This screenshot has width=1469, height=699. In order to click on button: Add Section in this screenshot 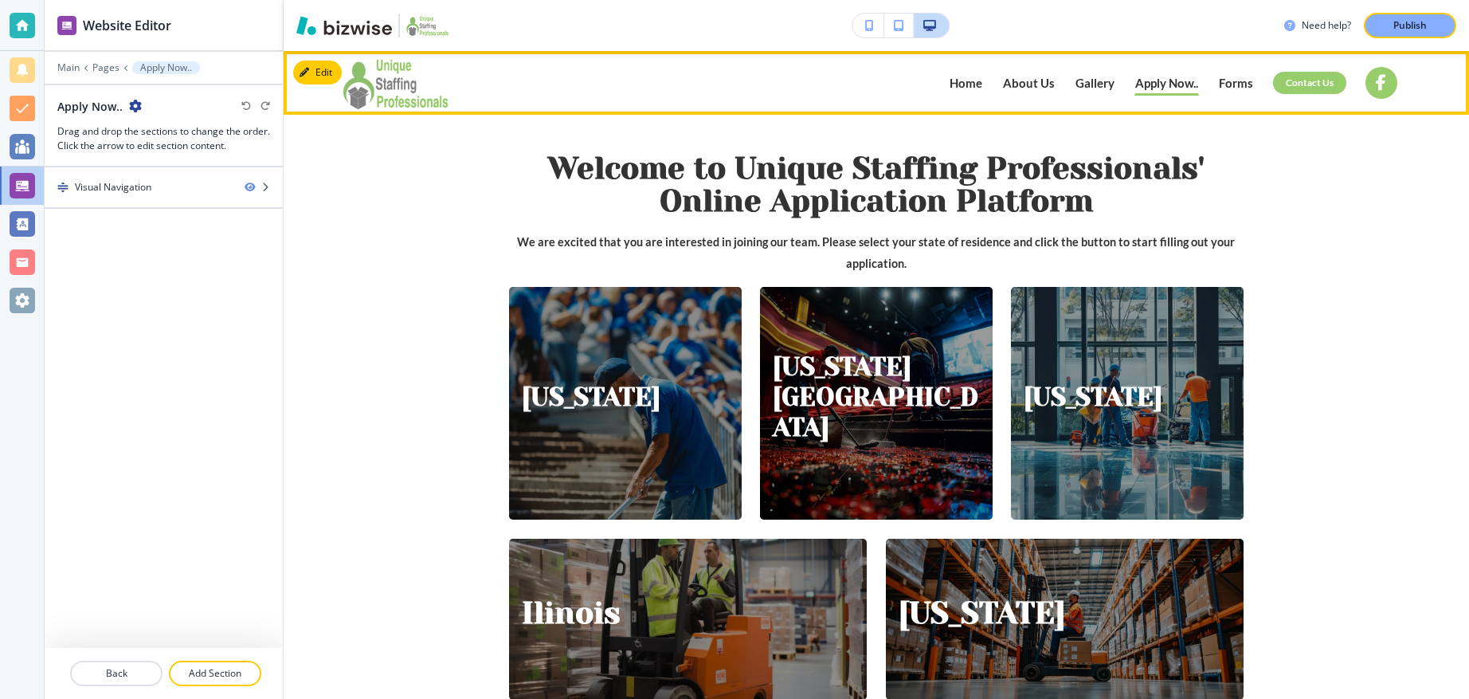, I will do `click(215, 673)`.